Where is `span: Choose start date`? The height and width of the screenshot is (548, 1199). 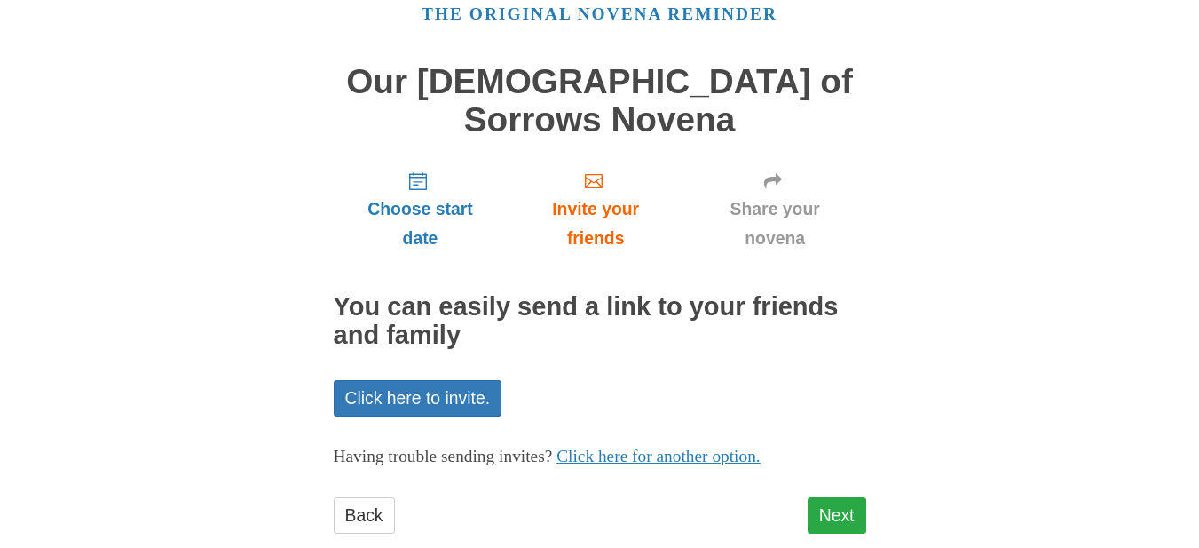 span: Choose start date is located at coordinates (421, 224).